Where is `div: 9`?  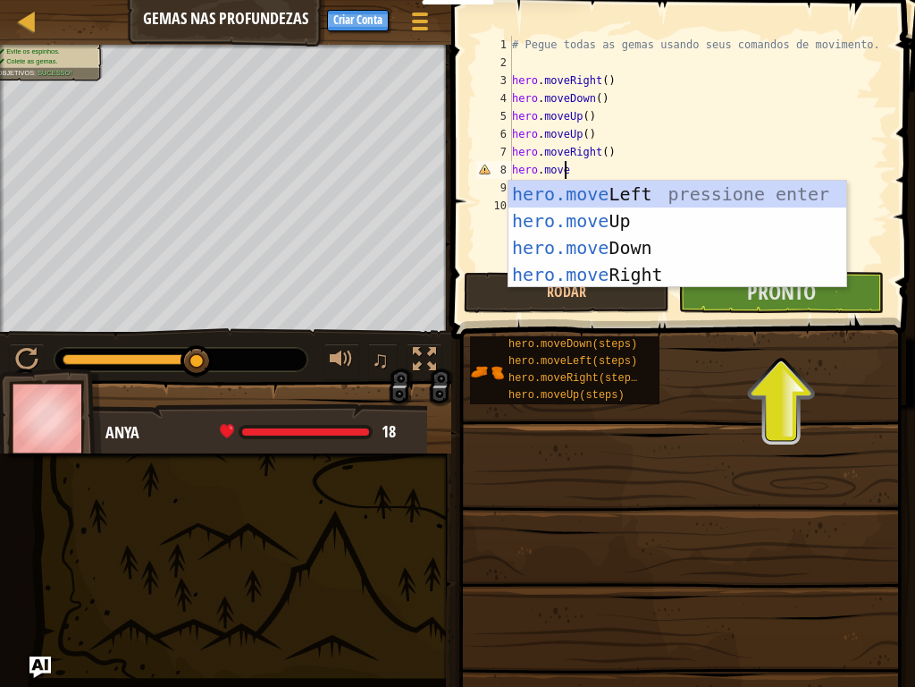
div: 9 is located at coordinates (494, 188).